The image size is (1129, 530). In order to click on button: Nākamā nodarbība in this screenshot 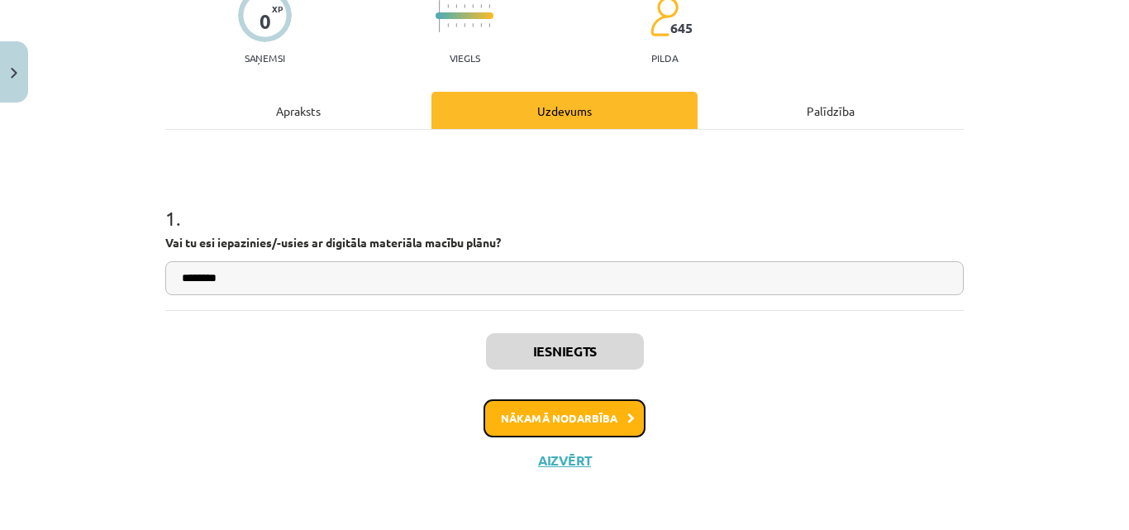, I will do `click(565, 418)`.